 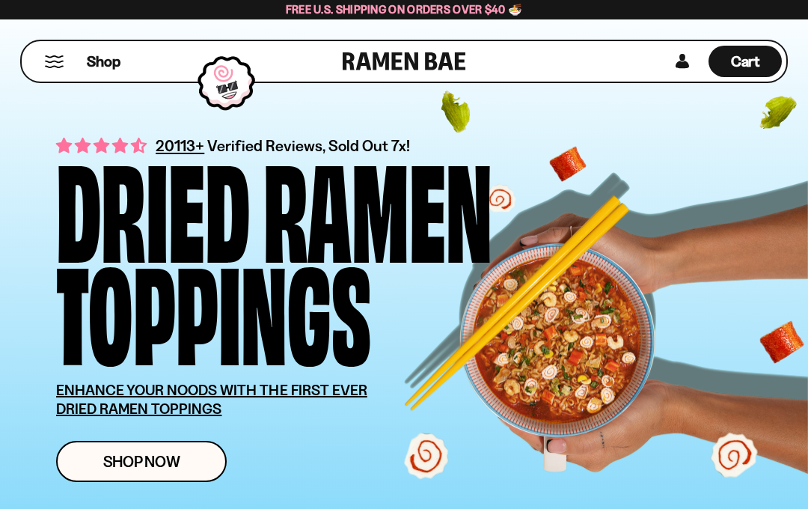 I want to click on span: Cart, so click(x=746, y=61).